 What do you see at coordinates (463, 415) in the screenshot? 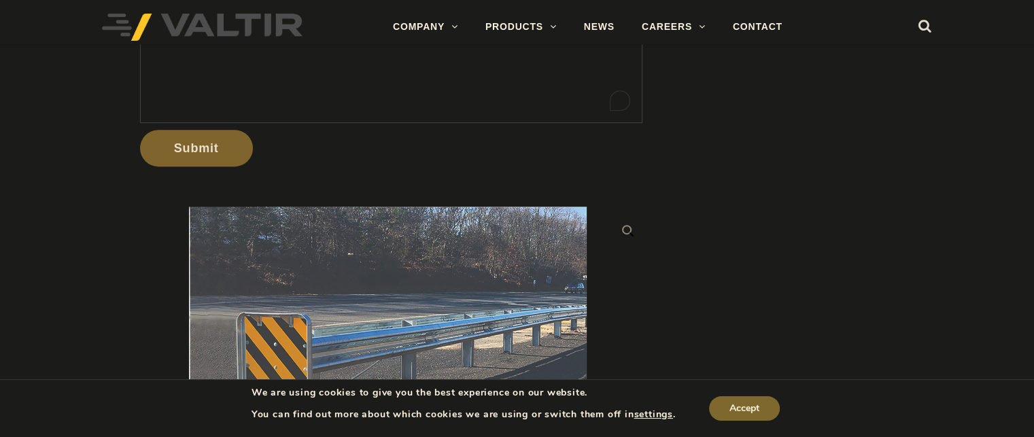
I see `p: You can find out more about which cookies we are using or switch them off in .` at bounding box center [463, 415].